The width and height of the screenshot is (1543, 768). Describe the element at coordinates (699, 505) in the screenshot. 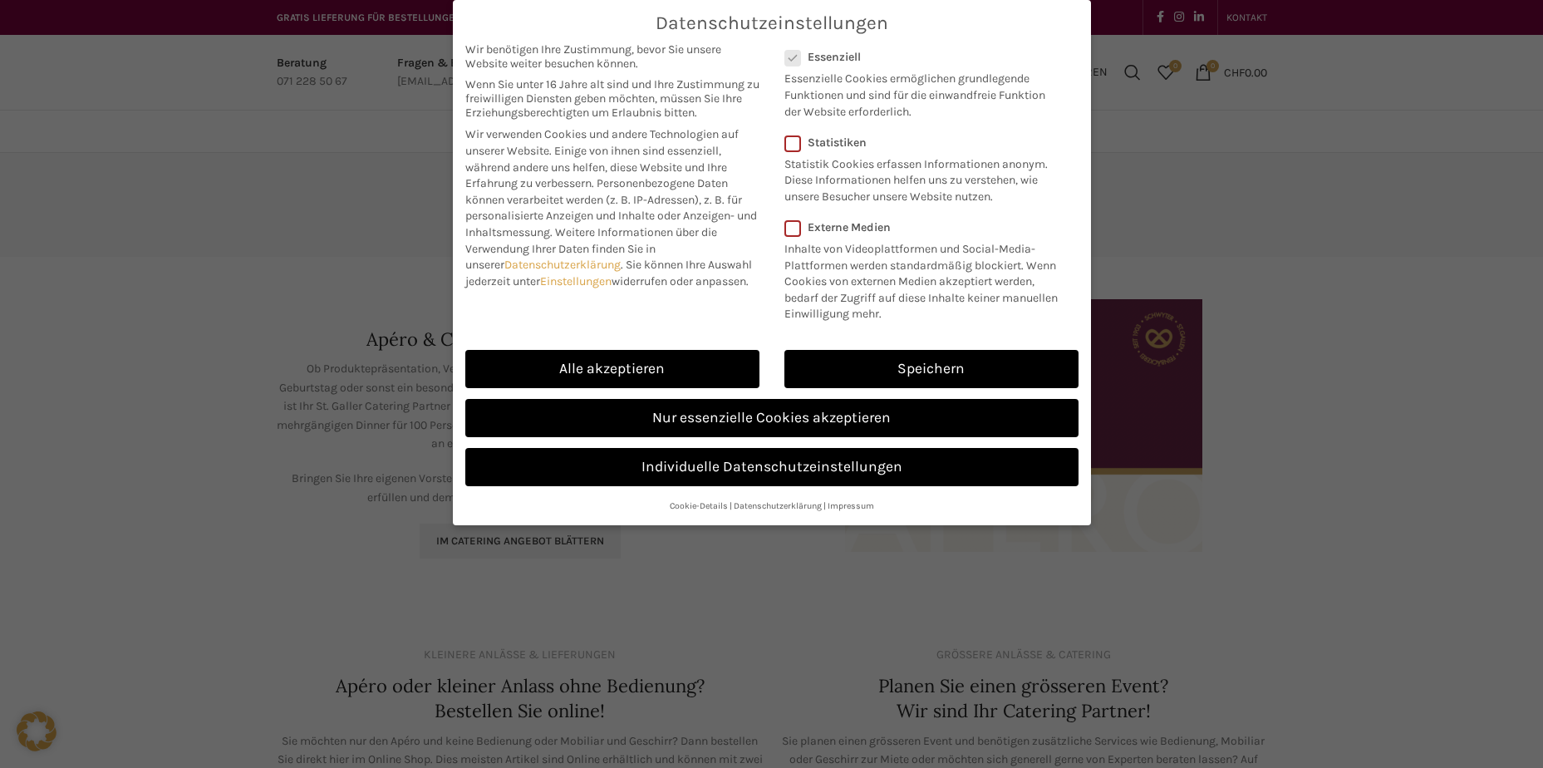

I see `a: Cookie-Details` at that location.